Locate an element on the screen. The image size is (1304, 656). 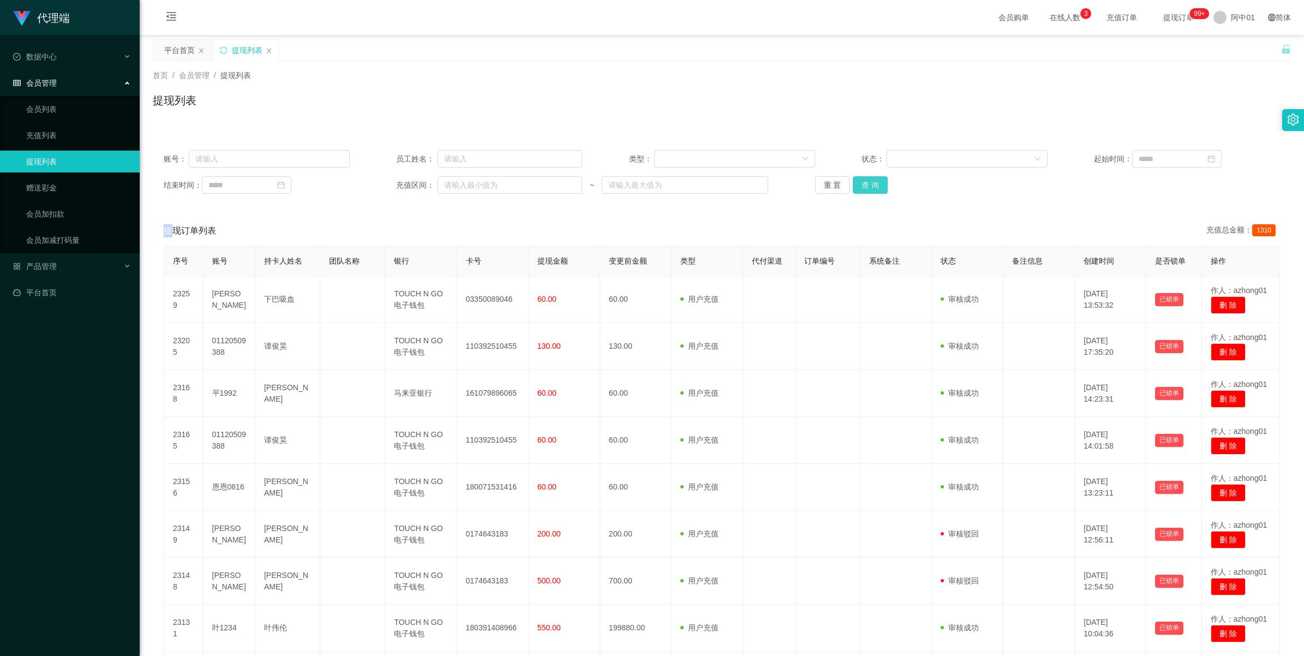
font: 充值总金额： is located at coordinates (1229, 230).